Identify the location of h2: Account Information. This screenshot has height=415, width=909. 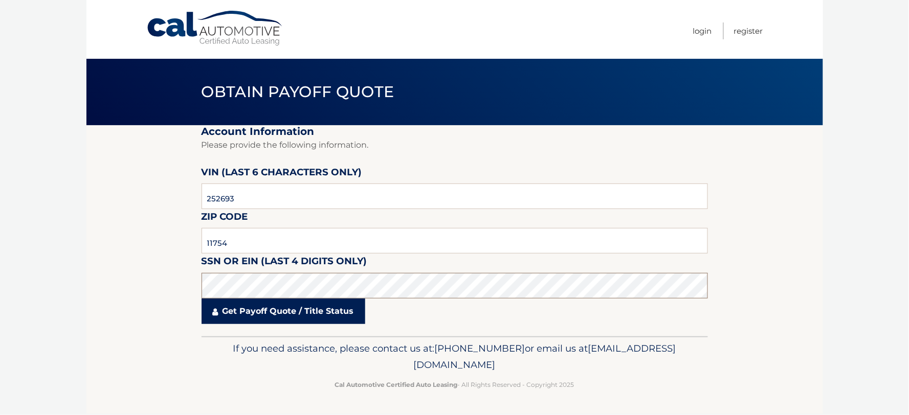
(455, 131).